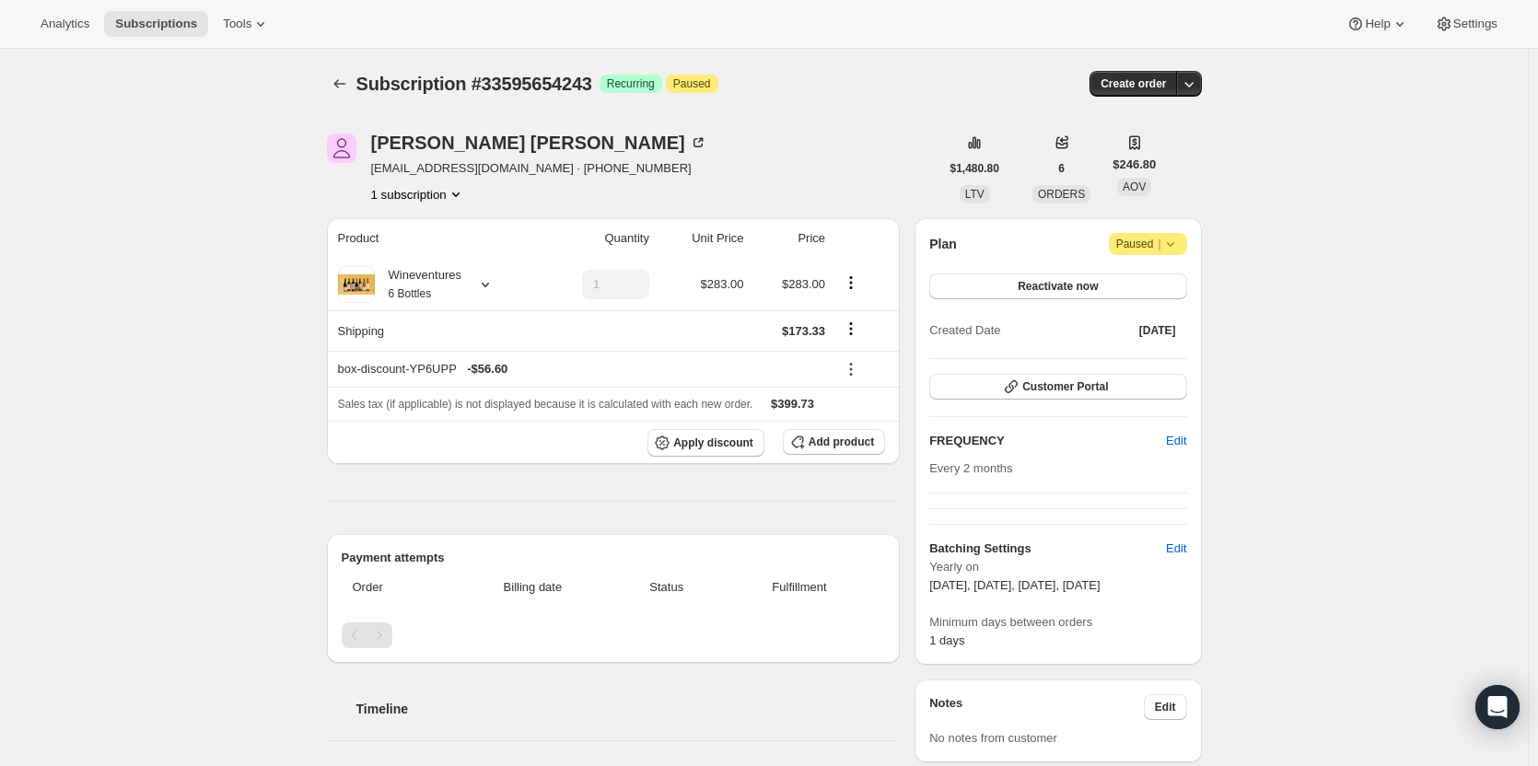 The image size is (1538, 766). What do you see at coordinates (432, 239) in the screenshot?
I see `th: Product` at bounding box center [432, 239].